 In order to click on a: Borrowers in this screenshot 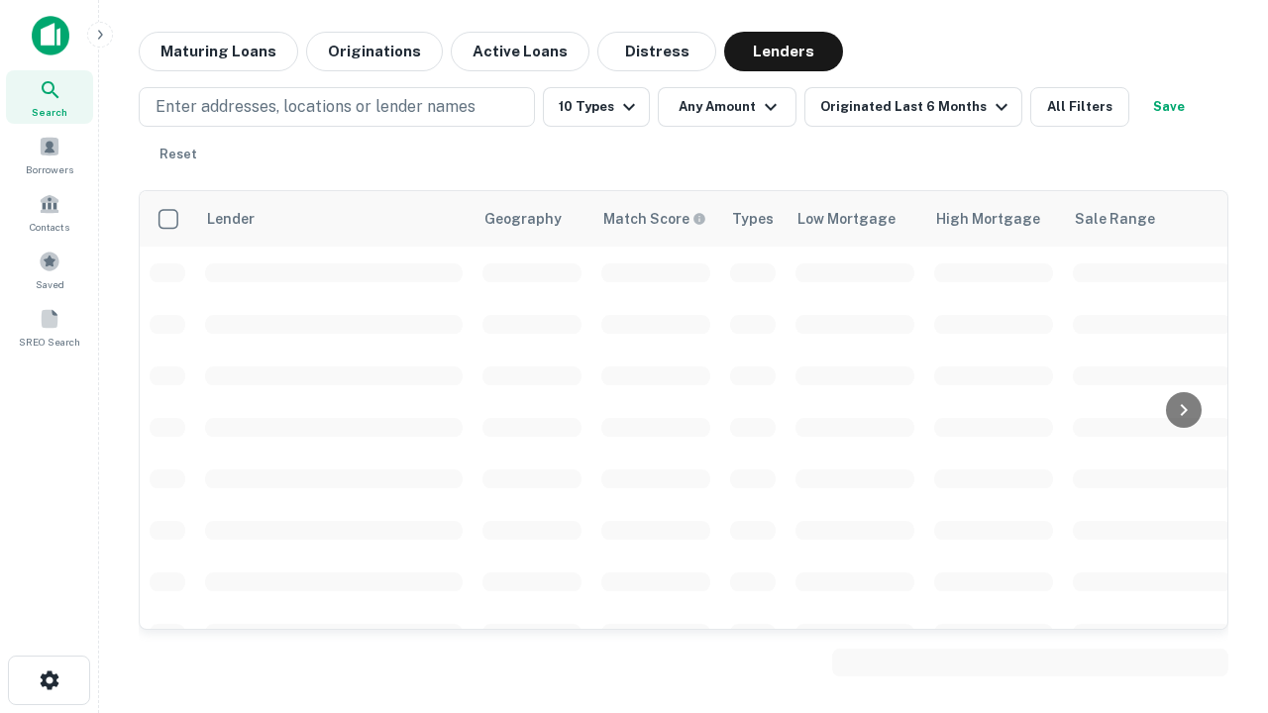, I will do `click(50, 155)`.